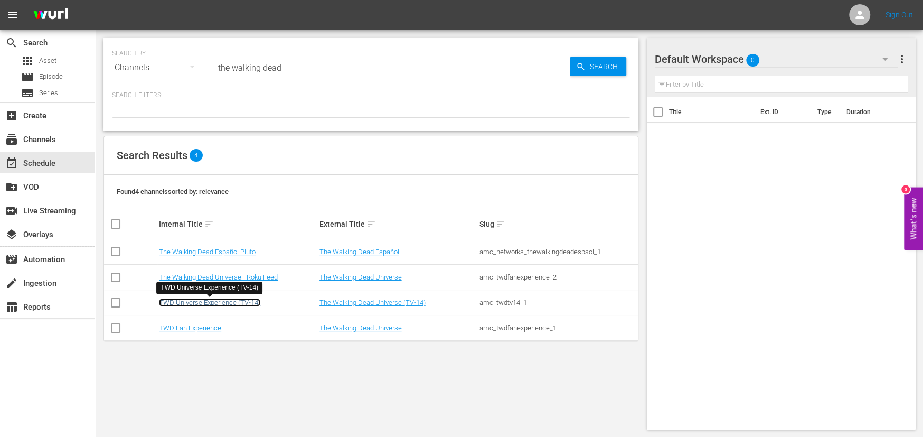 Image resolution: width=923 pixels, height=437 pixels. What do you see at coordinates (900, 15) in the screenshot?
I see `a: Sign Out` at bounding box center [900, 15].